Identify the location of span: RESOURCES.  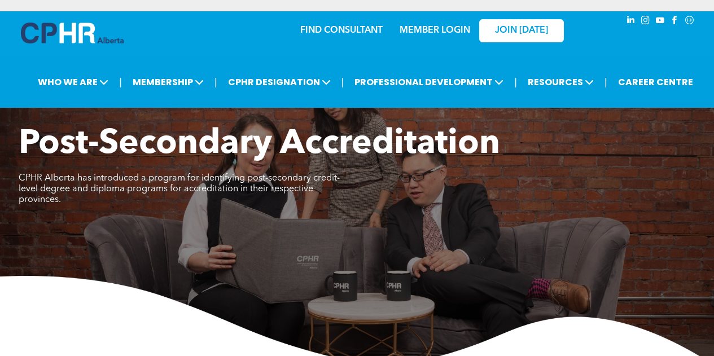
(560, 82).